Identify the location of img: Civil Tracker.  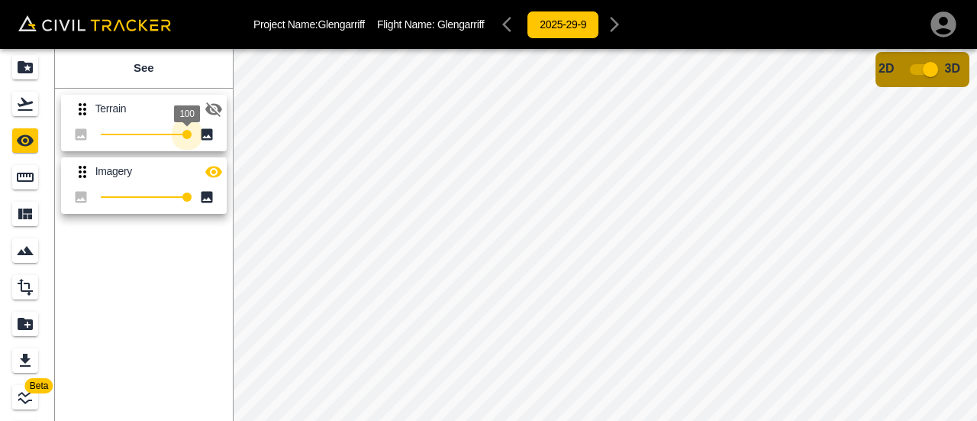
(95, 23).